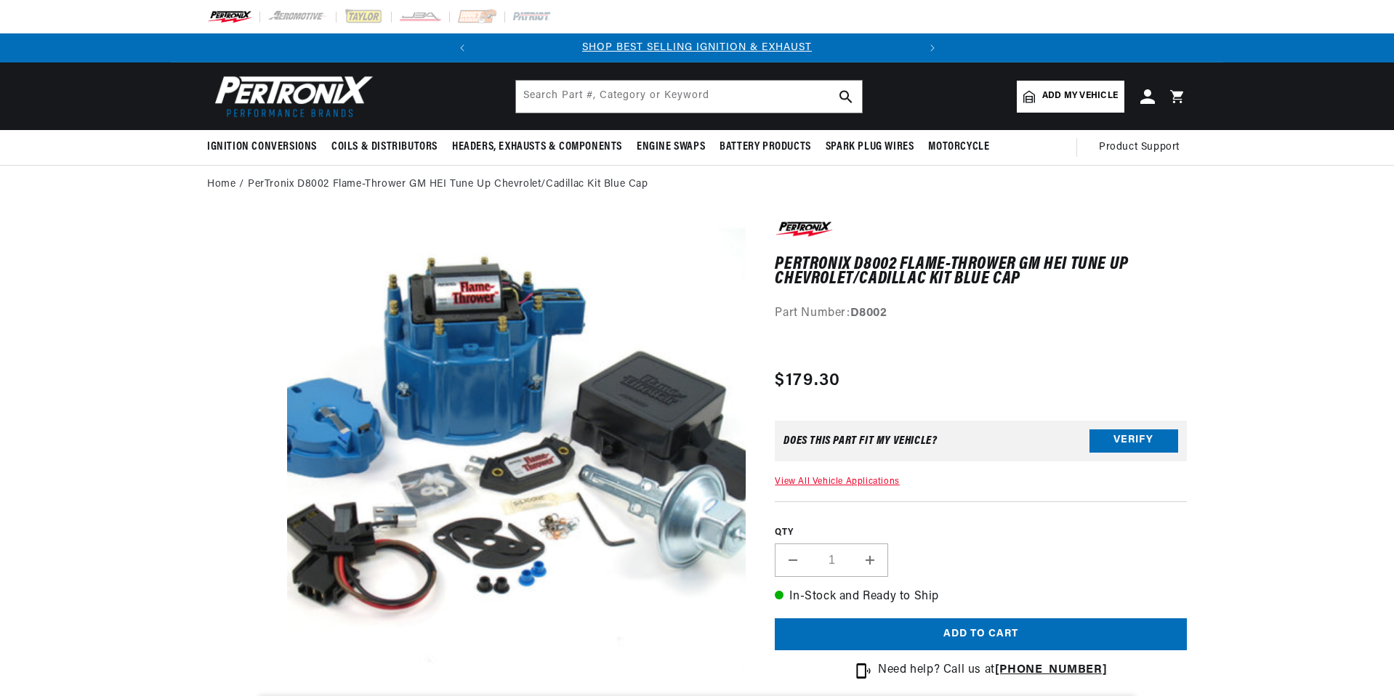  I want to click on a: PerTronix D8002 Flame-Thrower GM HEI Tune Up Chevrolet/Cadillac Kit Blue Cap, so click(448, 185).